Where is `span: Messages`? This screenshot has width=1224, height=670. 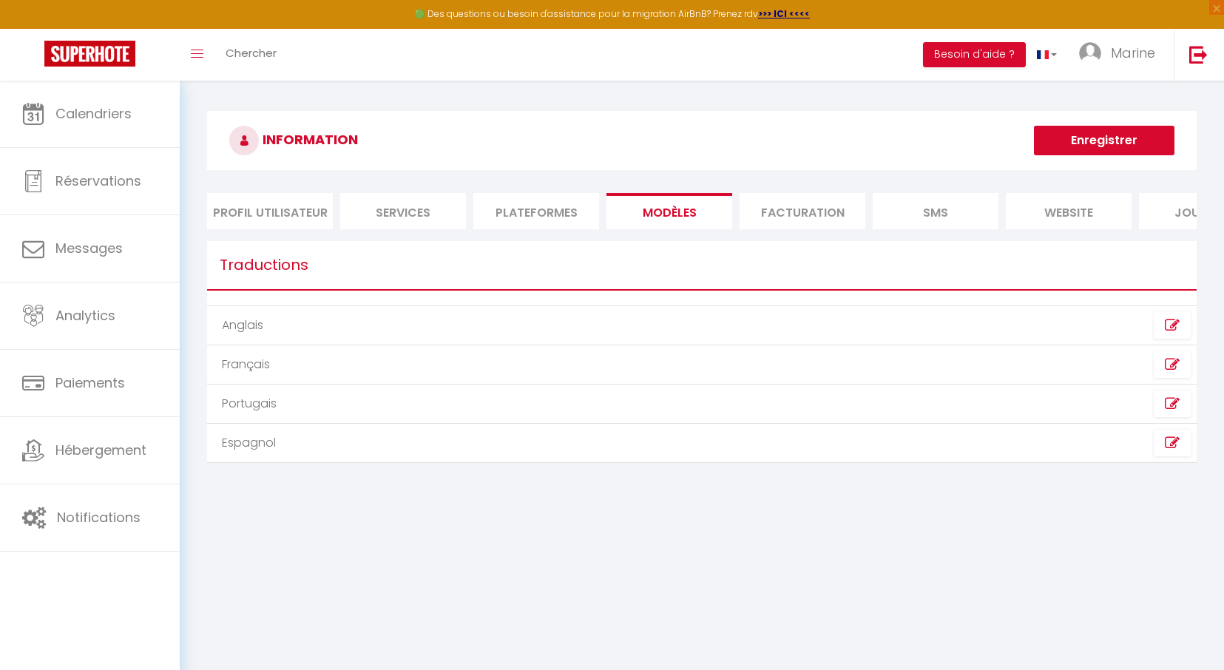 span: Messages is located at coordinates (89, 248).